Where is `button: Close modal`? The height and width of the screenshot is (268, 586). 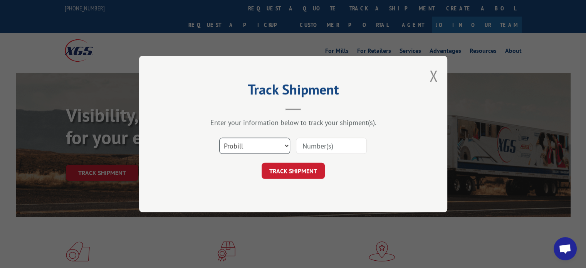
button: Close modal is located at coordinates (434, 76).